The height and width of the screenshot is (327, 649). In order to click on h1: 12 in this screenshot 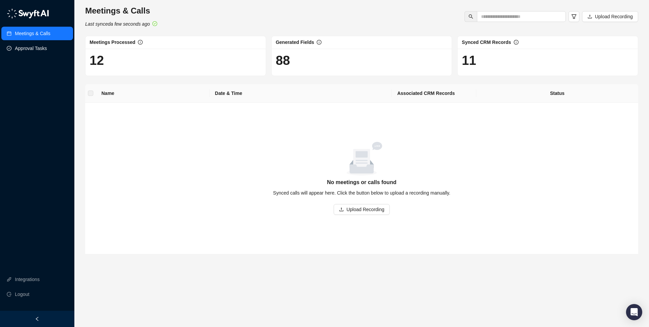, I will do `click(175, 60)`.